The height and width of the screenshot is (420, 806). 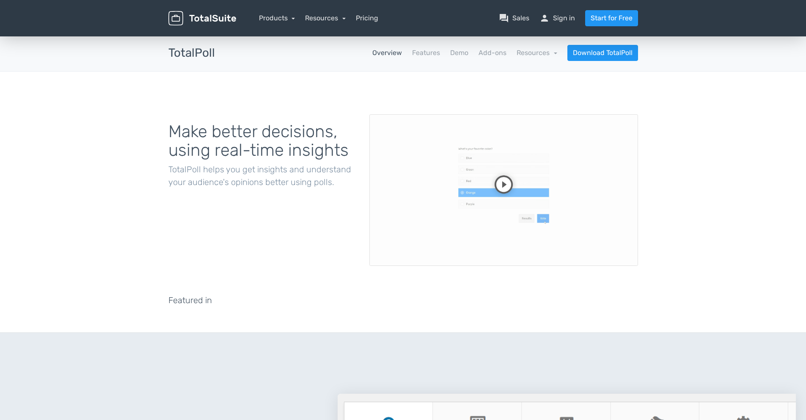 What do you see at coordinates (611, 18) in the screenshot?
I see `a: Start for Free` at bounding box center [611, 18].